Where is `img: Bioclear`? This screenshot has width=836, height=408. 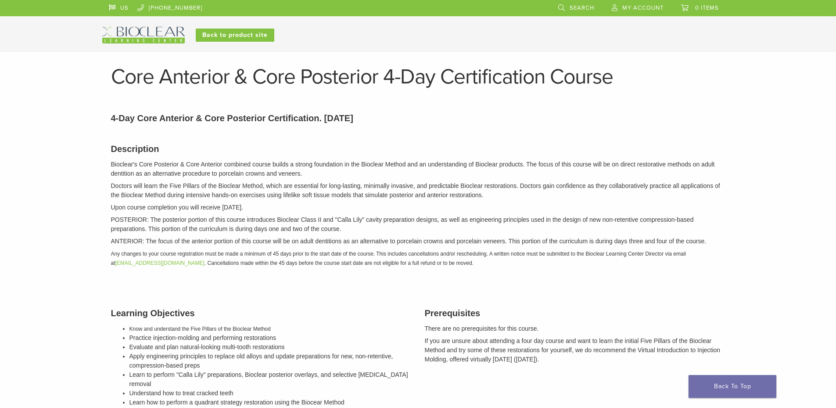
img: Bioclear is located at coordinates (144, 35).